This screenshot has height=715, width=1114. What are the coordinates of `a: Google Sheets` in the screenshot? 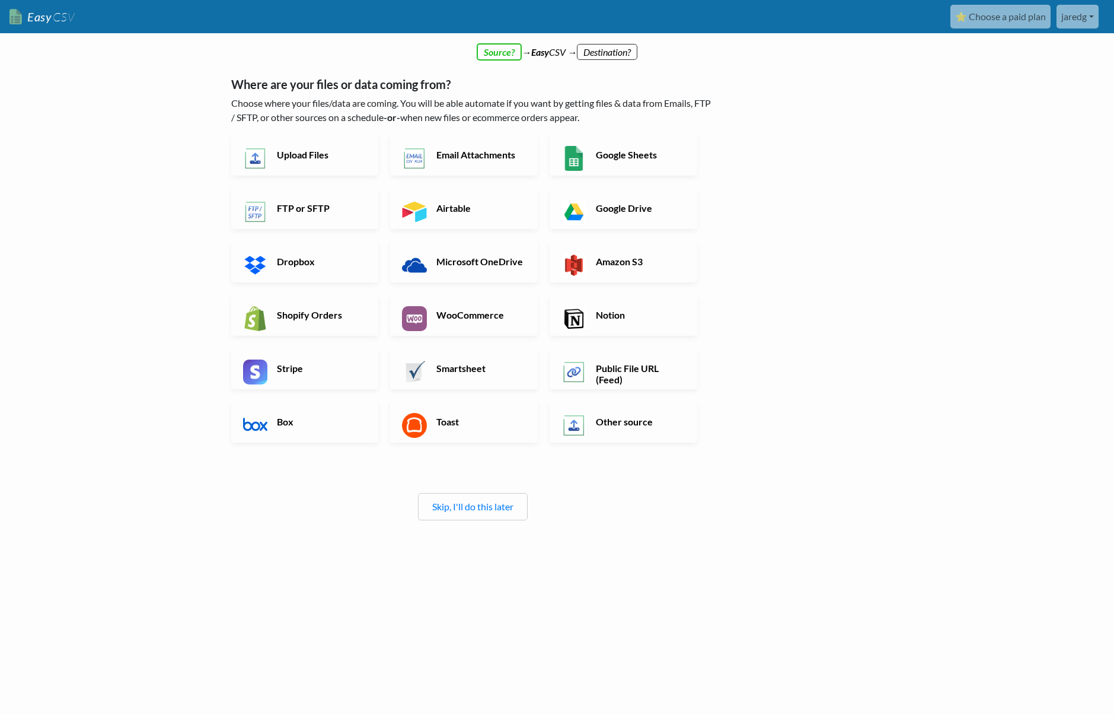 It's located at (623, 155).